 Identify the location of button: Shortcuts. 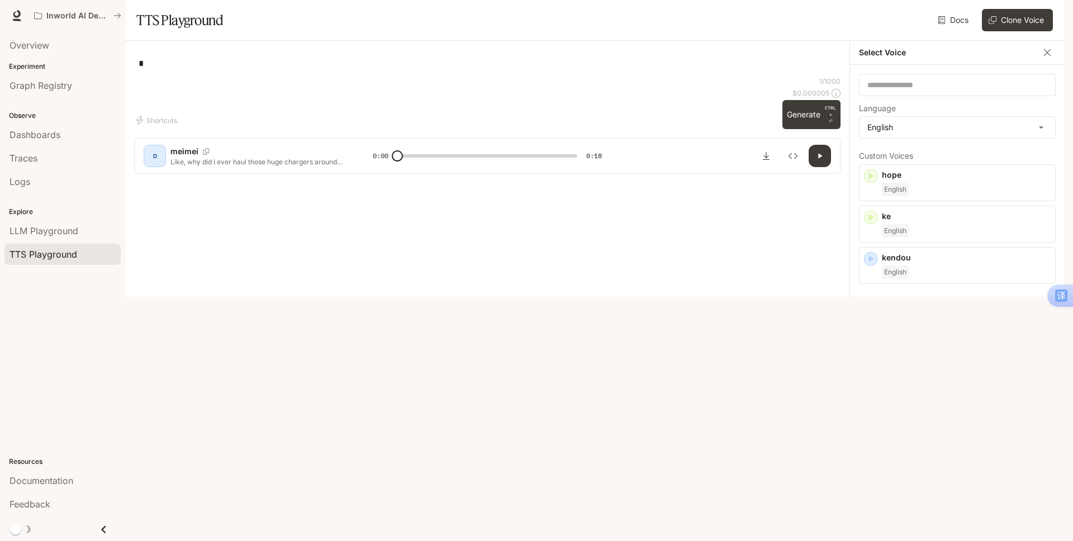
(158, 120).